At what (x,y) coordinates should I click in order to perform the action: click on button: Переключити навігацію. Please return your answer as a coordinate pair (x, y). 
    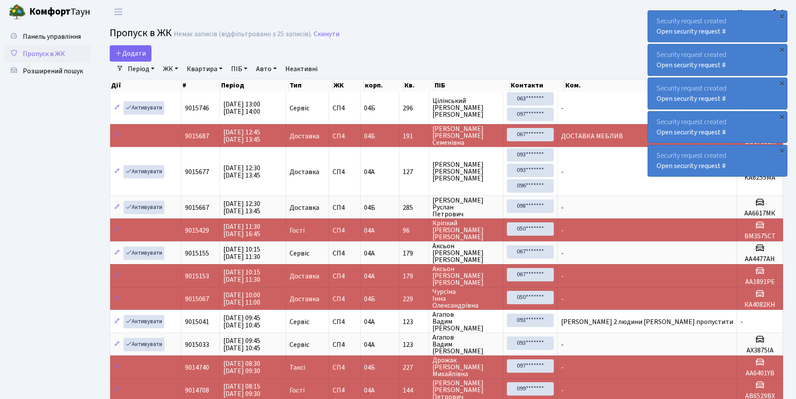
    Looking at the image, I should click on (118, 12).